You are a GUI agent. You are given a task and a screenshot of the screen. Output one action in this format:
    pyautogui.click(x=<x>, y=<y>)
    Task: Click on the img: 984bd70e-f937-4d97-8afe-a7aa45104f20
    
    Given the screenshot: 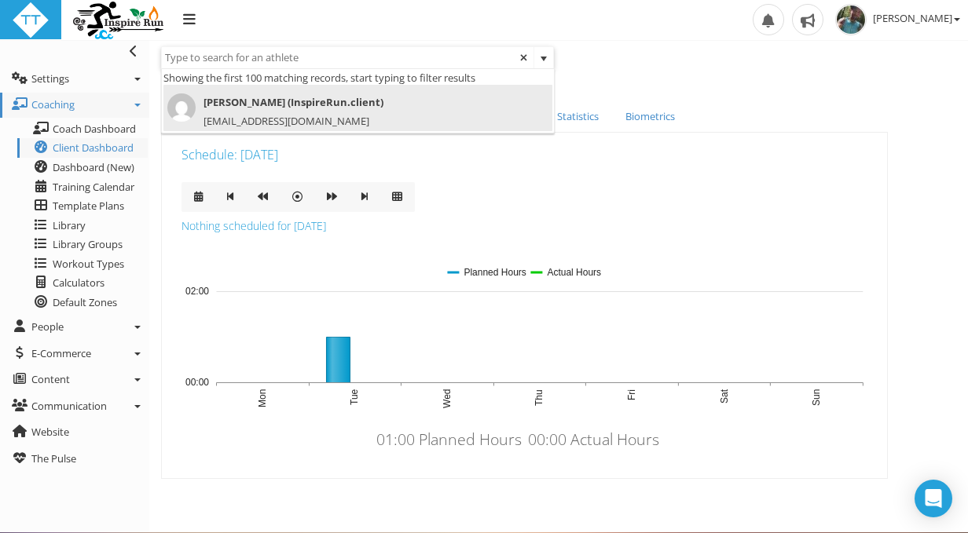 What is the action you would take?
    pyautogui.click(x=851, y=20)
    